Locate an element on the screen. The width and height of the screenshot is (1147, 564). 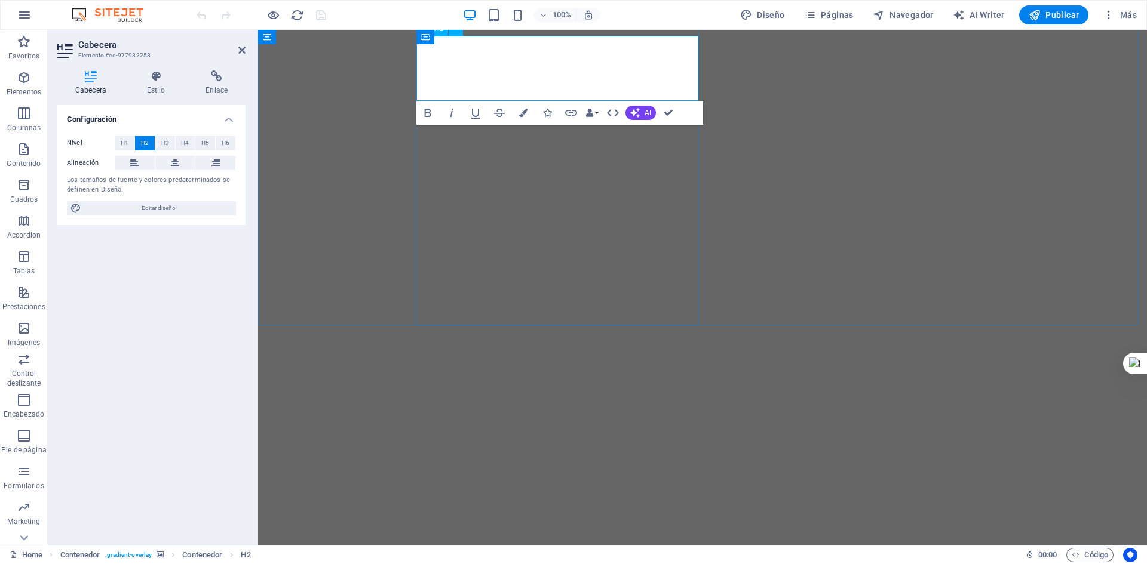
p: Contenido is located at coordinates (23, 164).